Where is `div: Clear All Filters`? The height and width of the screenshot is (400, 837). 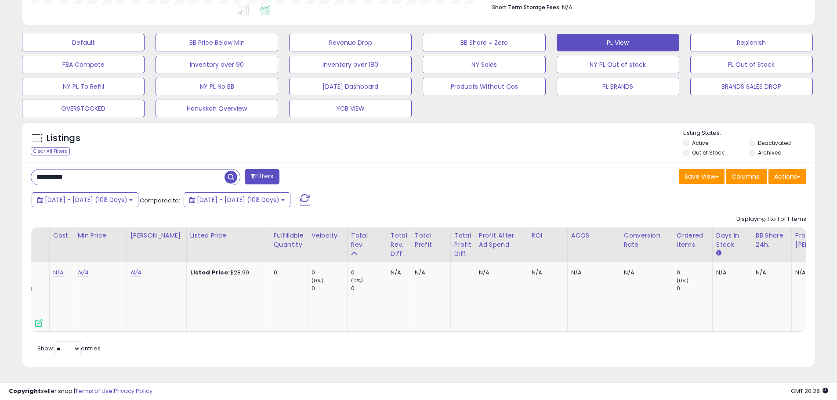
div: Clear All Filters is located at coordinates (50, 151).